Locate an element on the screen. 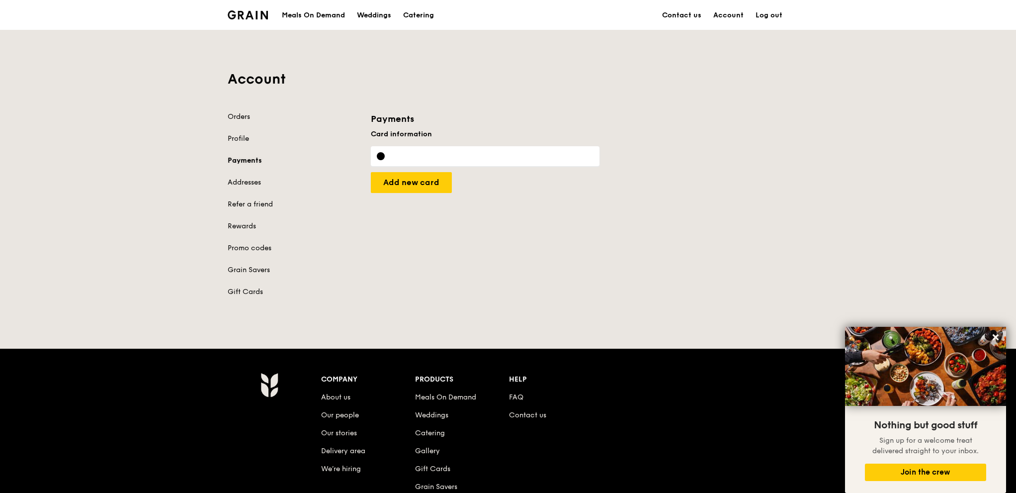 Image resolution: width=1016 pixels, height=493 pixels. a: Our stories is located at coordinates (339, 433).